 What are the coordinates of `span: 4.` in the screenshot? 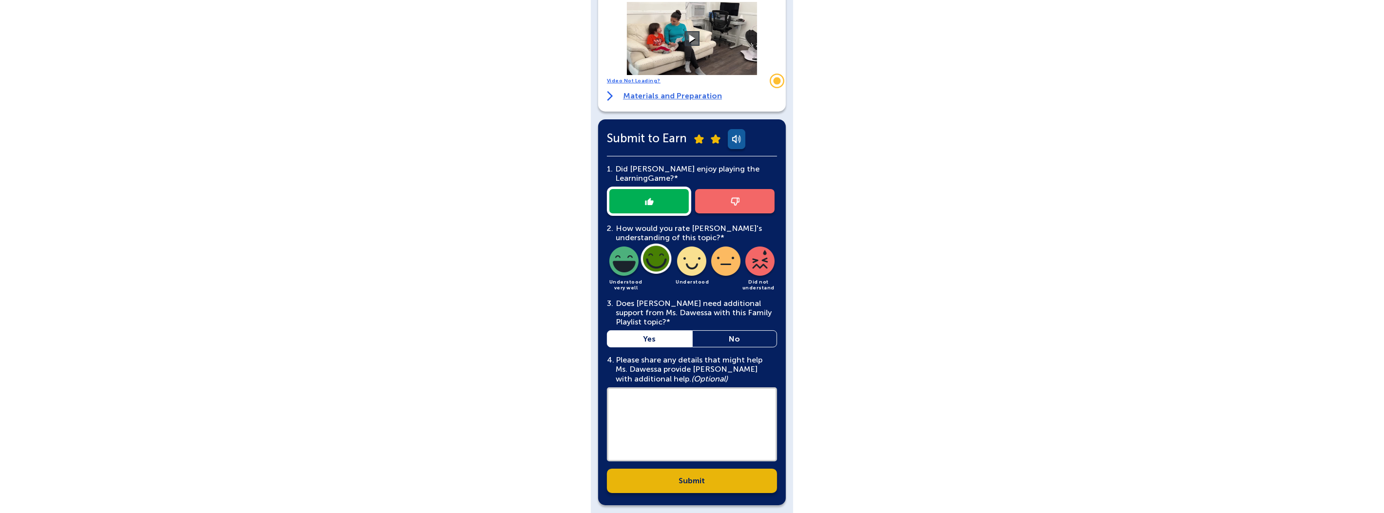 It's located at (610, 360).